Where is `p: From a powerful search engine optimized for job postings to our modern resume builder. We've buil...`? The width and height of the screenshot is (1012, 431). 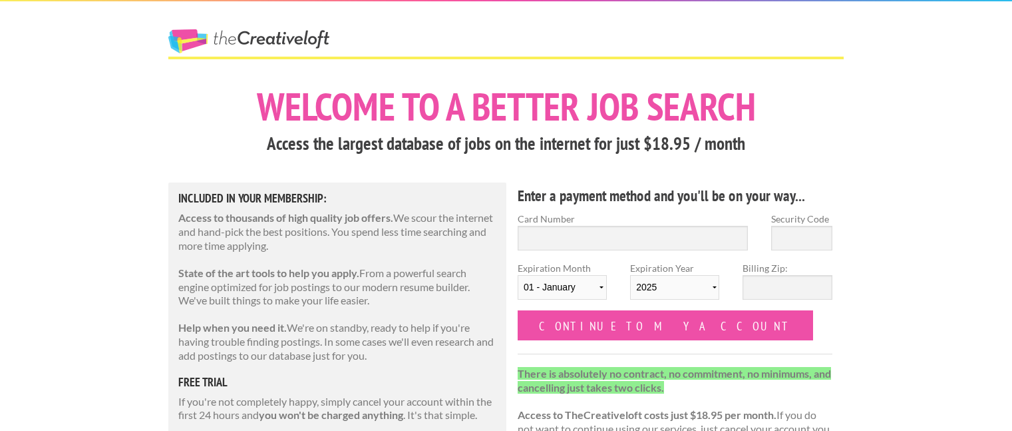 p: From a powerful search engine optimized for job postings to our modern resume builder. We've buil... is located at coordinates (337, 287).